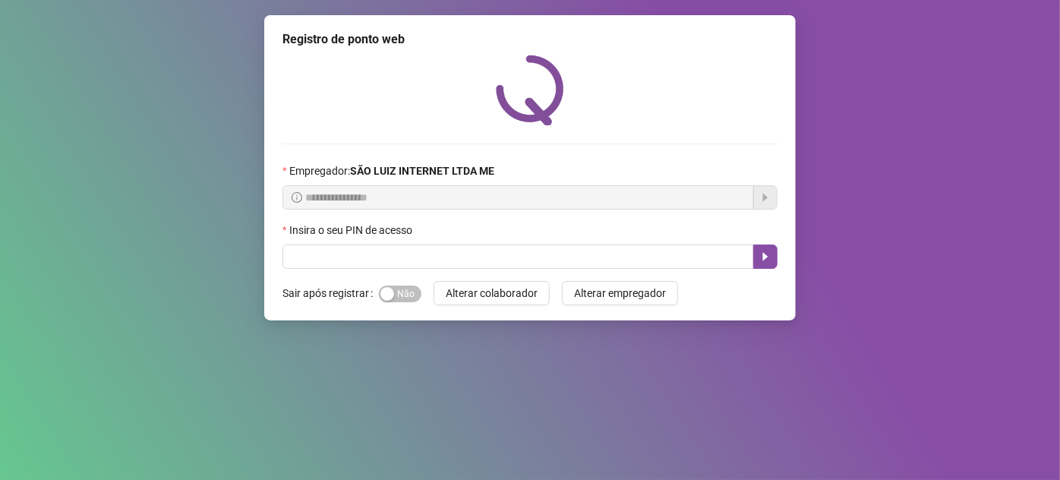 Image resolution: width=1060 pixels, height=480 pixels. Describe the element at coordinates (352, 230) in the screenshot. I see `label: Insira o seu PIN de acesso` at that location.